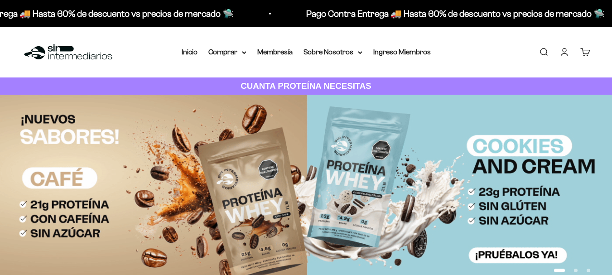 The width and height of the screenshot is (612, 275). Describe the element at coordinates (227, 52) in the screenshot. I see `summary: Comprar` at that location.